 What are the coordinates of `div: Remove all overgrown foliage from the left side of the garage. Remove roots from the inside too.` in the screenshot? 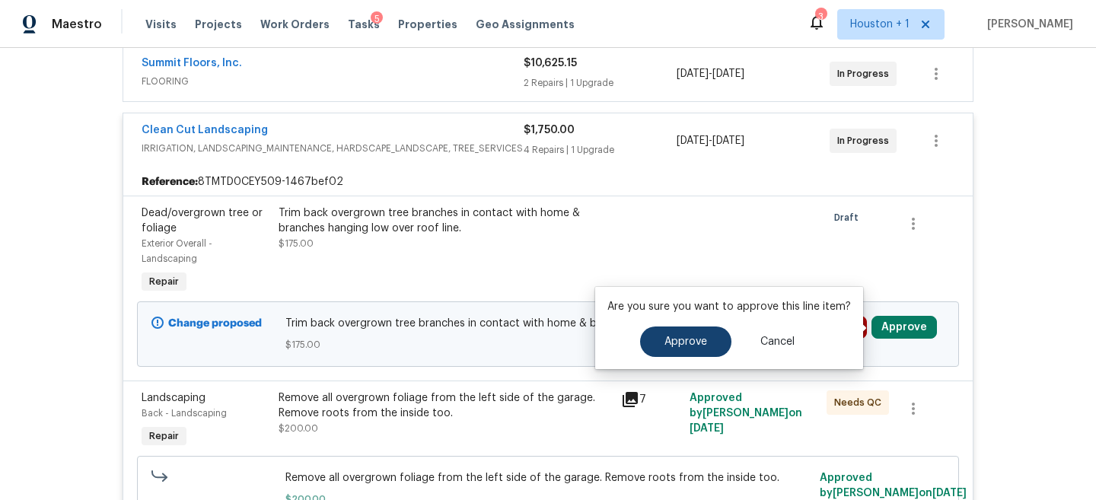 It's located at (445, 406).